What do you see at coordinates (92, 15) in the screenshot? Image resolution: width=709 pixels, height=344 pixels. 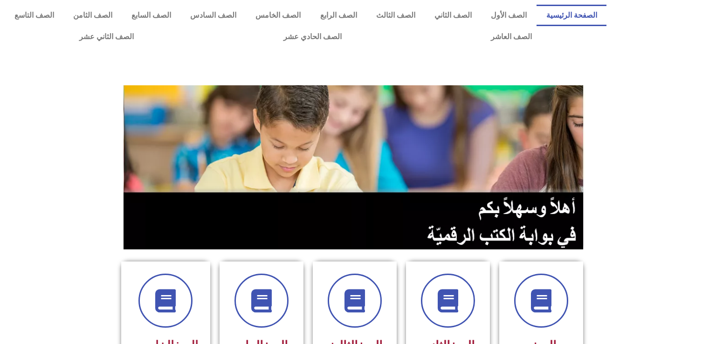 I see `a: الصف الثامن` at bounding box center [92, 15].